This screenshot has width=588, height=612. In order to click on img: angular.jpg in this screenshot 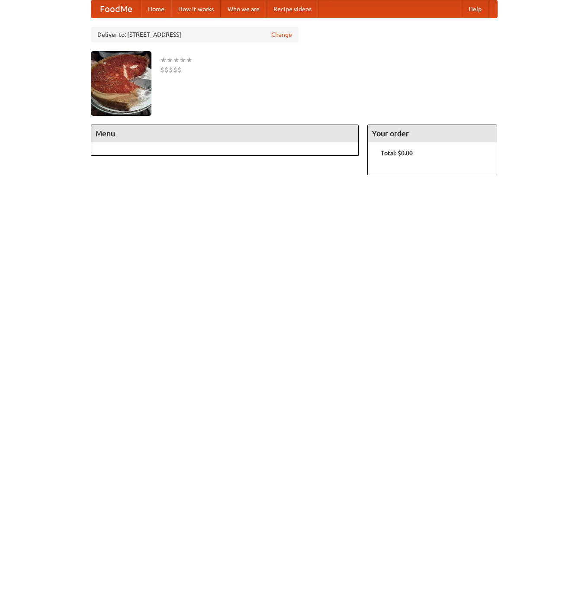, I will do `click(121, 83)`.